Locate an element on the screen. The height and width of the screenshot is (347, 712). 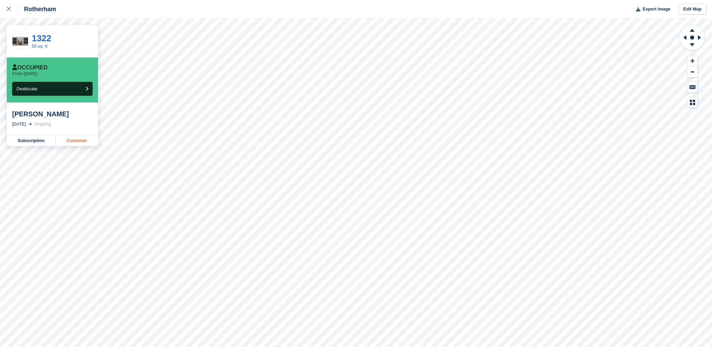
span: Export Image is located at coordinates (657, 9).